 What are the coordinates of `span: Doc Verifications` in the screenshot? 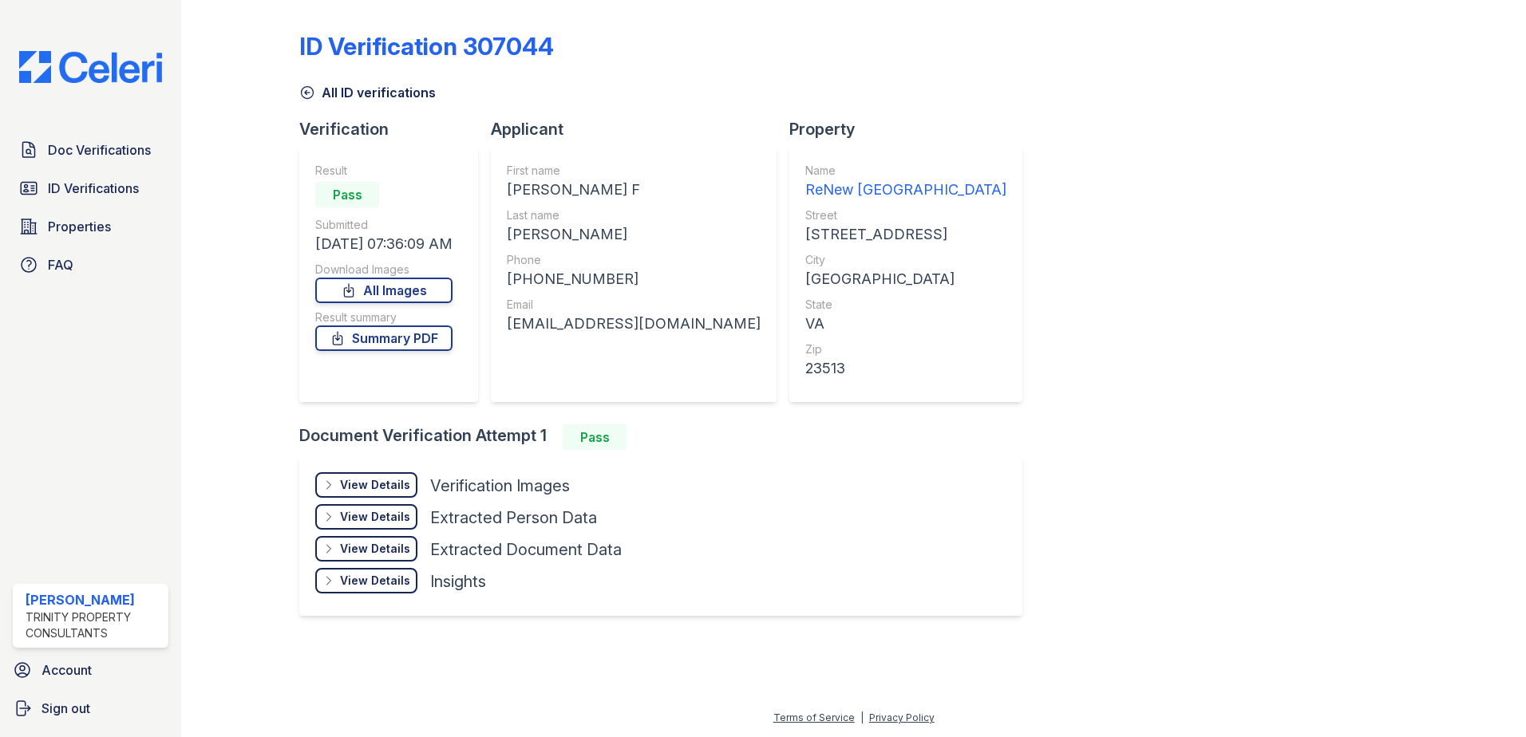 It's located at (99, 150).